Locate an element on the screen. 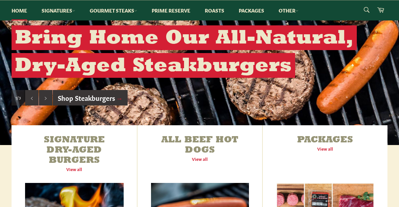 This screenshot has height=207, width=399. a: Packages is located at coordinates (252, 10).